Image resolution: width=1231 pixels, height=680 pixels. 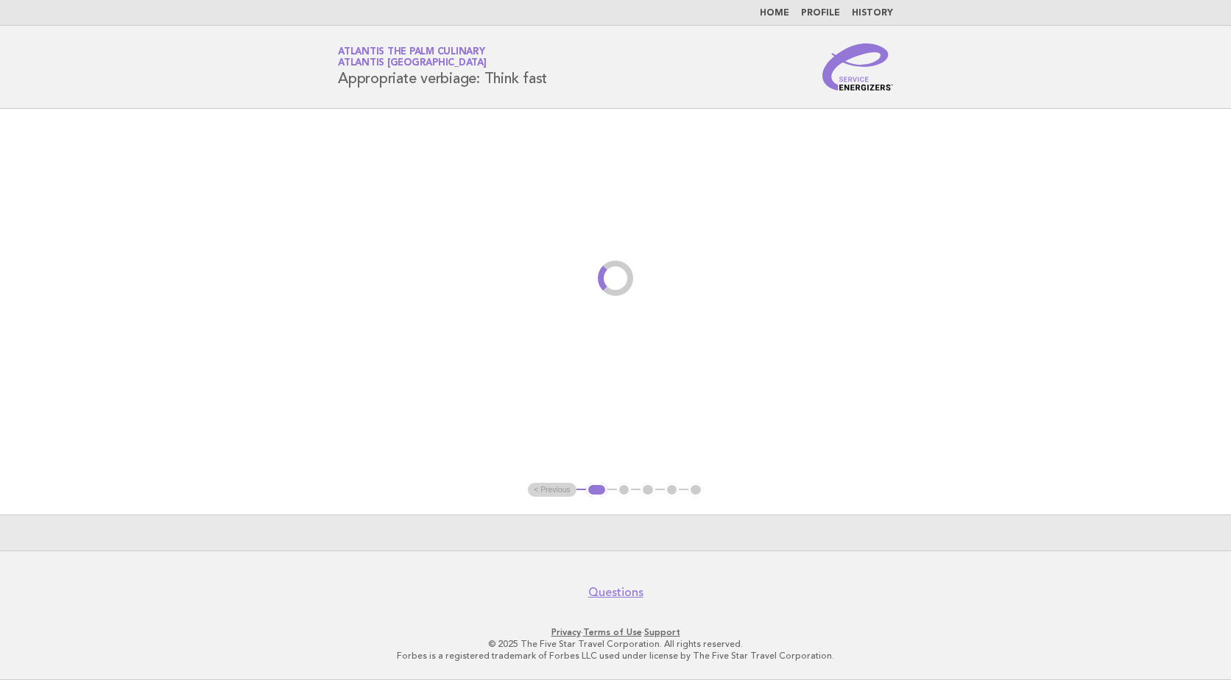 I want to click on a: History, so click(x=872, y=13).